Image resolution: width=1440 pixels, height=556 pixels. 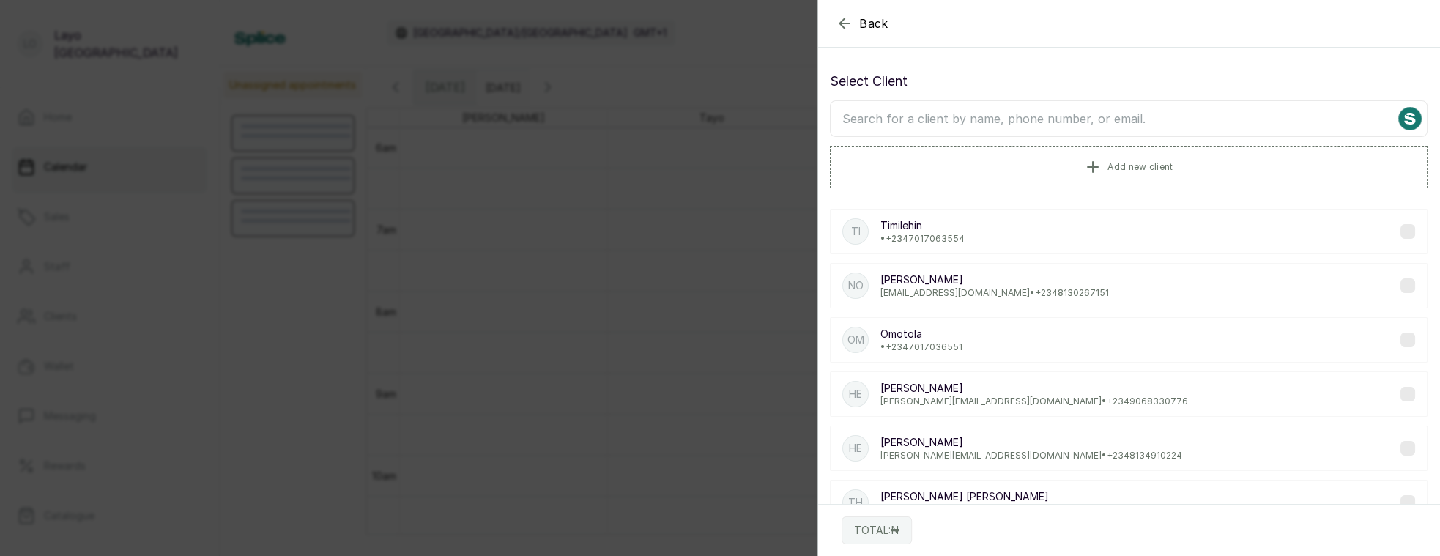 What do you see at coordinates (922, 226) in the screenshot?
I see `p: Timilehin` at bounding box center [922, 226].